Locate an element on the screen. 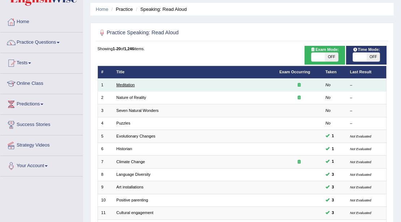 Image resolution: width=401 pixels, height=222 pixels. h2: Practice Speaking: Read Aloud is located at coordinates (187, 33).